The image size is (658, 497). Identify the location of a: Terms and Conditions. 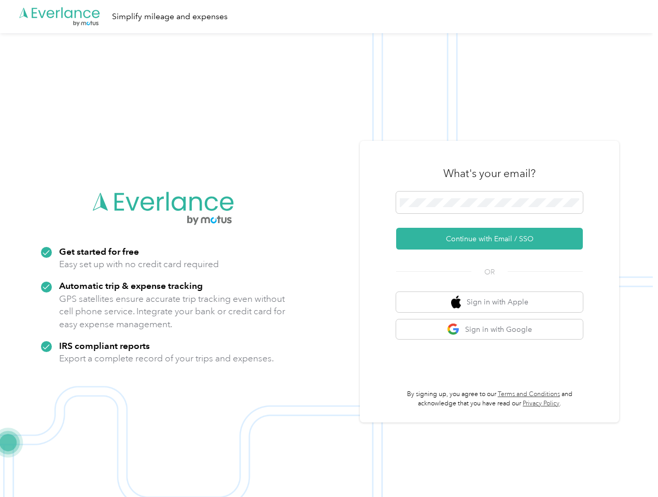
(529, 394).